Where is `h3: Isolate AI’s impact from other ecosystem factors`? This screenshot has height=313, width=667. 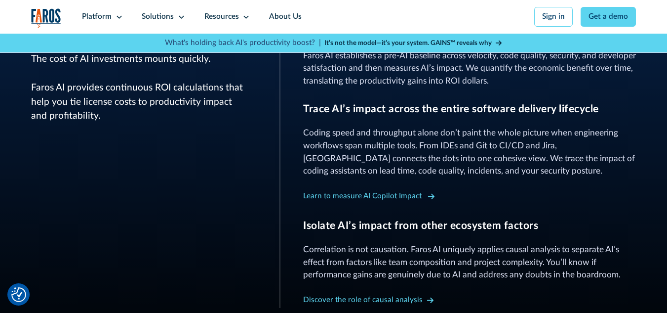
h3: Isolate AI’s impact from other ecosystem factors is located at coordinates (470, 225).